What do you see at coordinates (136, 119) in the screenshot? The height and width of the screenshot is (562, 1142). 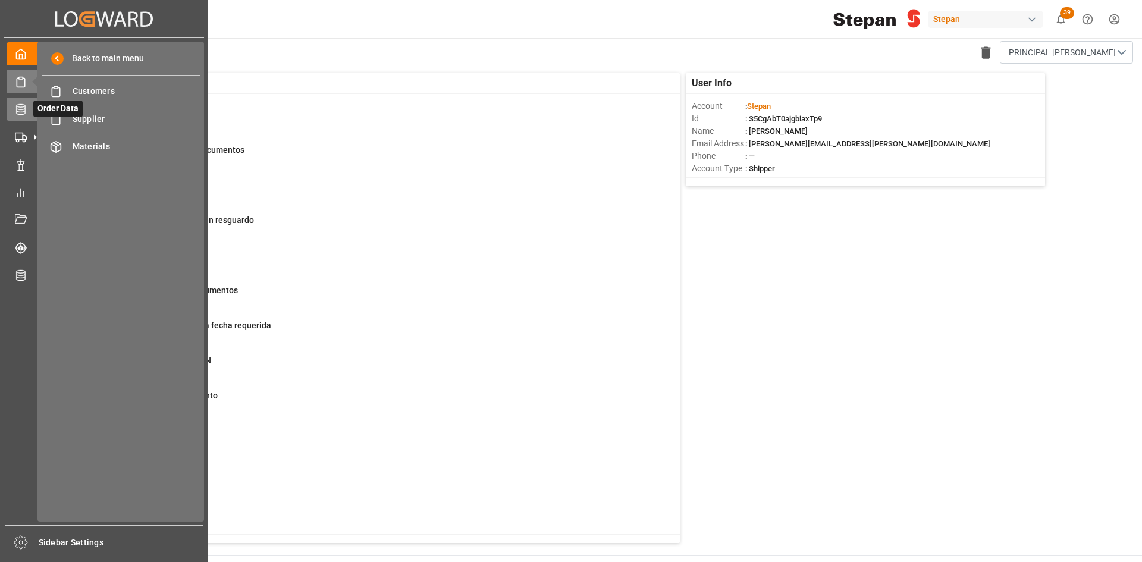 I see `span: Supplier` at bounding box center [136, 119].